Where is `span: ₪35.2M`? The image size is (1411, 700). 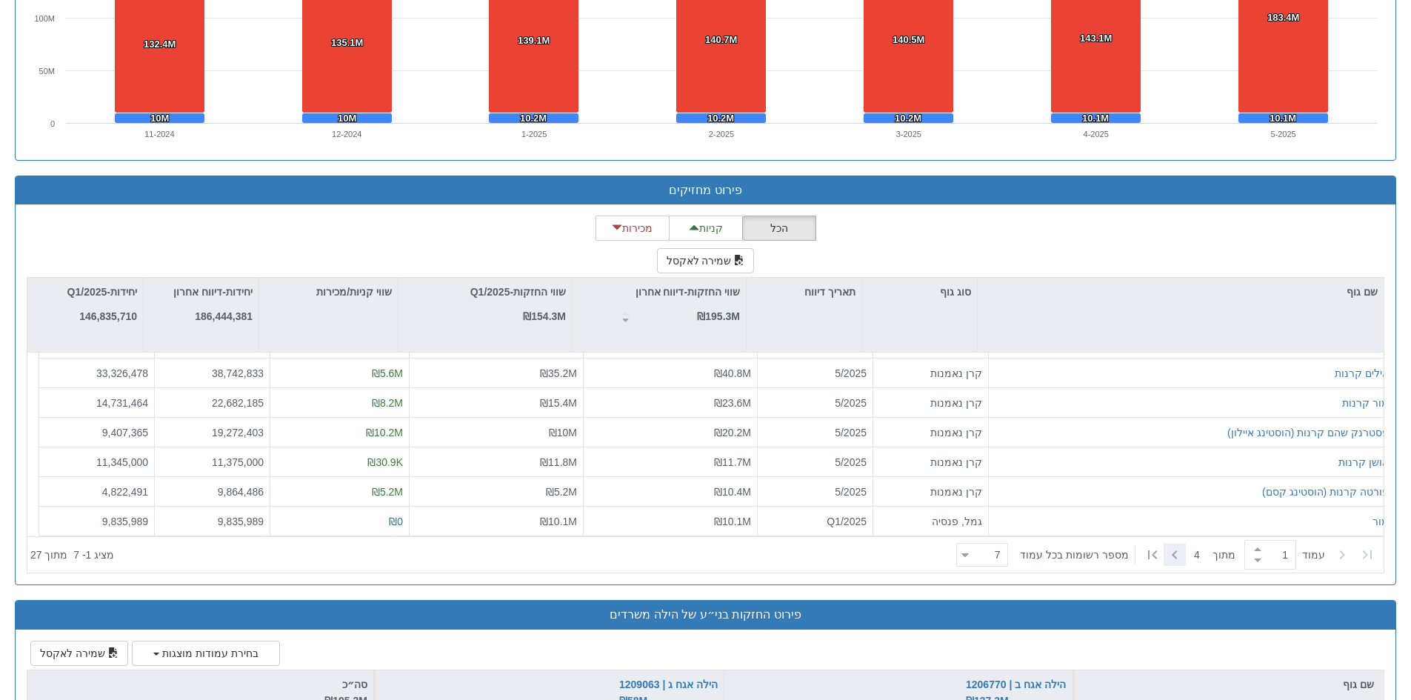 span: ₪35.2M is located at coordinates (558, 373).